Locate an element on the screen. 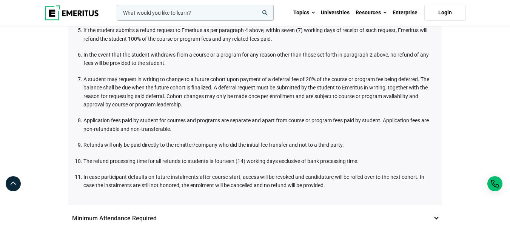 This screenshot has width=510, height=229. li: A student may request in writing to change to a future cohort upon payment of a deferral fee of 2... is located at coordinates (259, 92).